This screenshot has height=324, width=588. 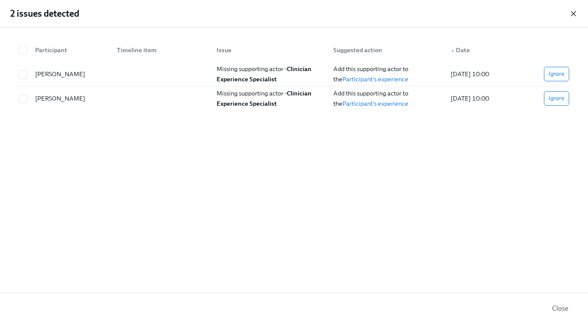 I want to click on h2: 2 issues detected, so click(x=44, y=14).